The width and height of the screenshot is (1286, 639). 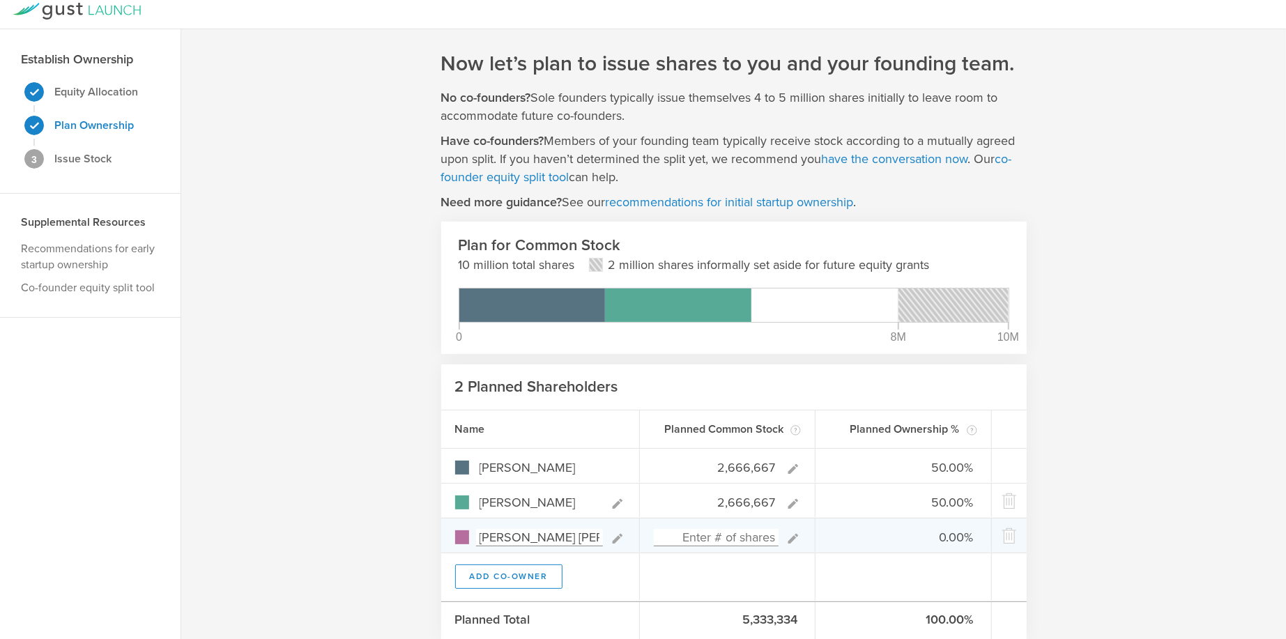 I want to click on div: 8M, so click(x=898, y=337).